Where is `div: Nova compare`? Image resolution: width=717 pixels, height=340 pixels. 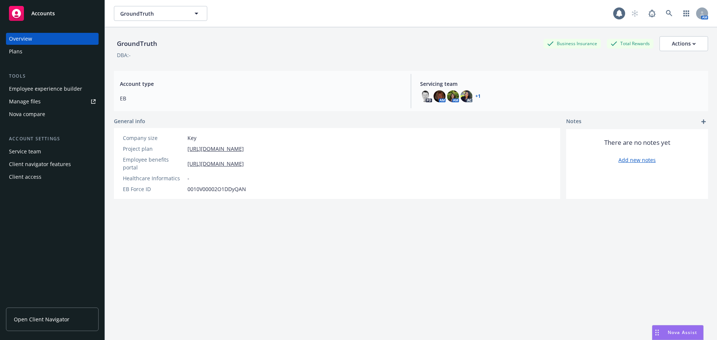 div: Nova compare is located at coordinates (27, 114).